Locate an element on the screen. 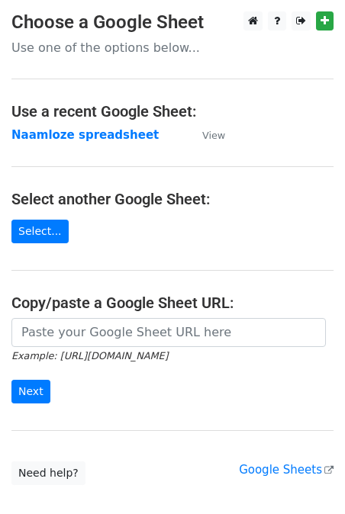 This screenshot has height=514, width=345. input: Paste your Google Sheet URL here is located at coordinates (169, 333).